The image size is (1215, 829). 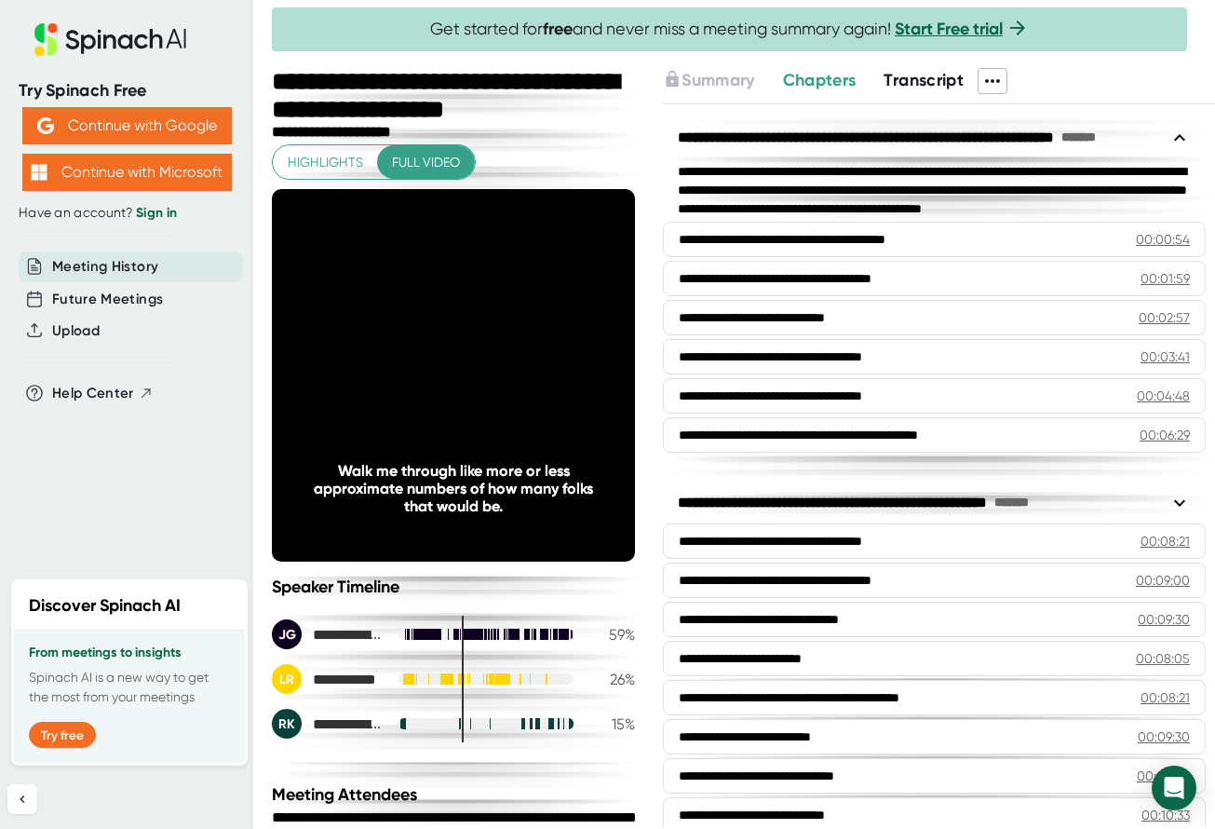 What do you see at coordinates (1165, 278) in the screenshot?
I see `div: 00:01:59` at bounding box center [1165, 278].